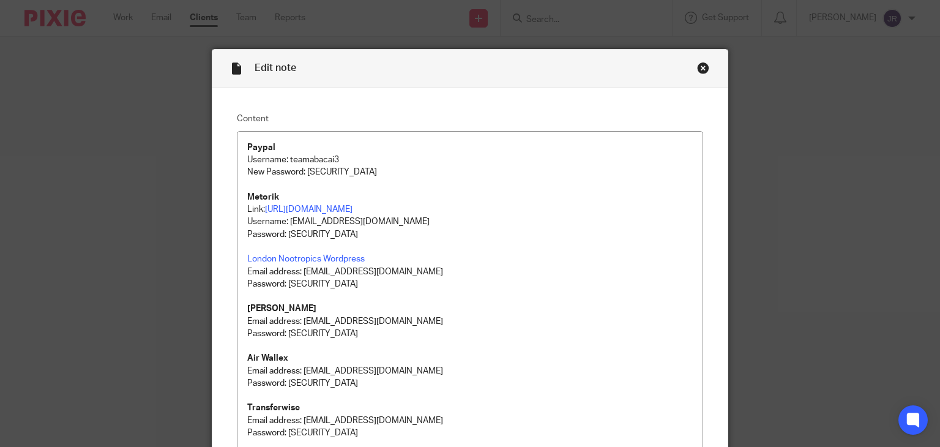 The height and width of the screenshot is (447, 940). Describe the element at coordinates (274, 408) in the screenshot. I see `strong: Transferwise` at that location.